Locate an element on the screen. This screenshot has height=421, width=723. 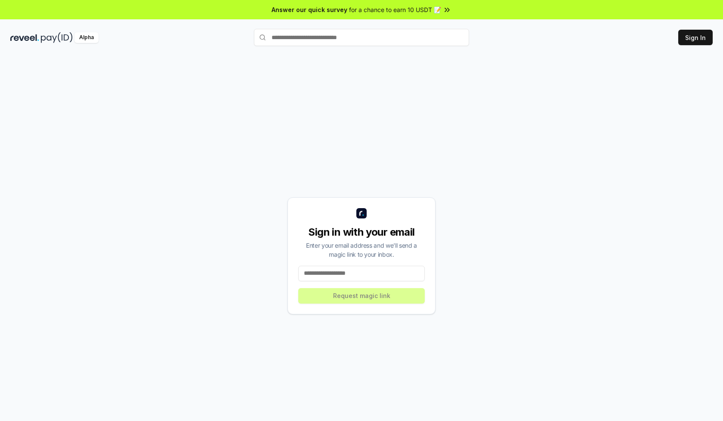
img: reveel_dark is located at coordinates (25, 37).